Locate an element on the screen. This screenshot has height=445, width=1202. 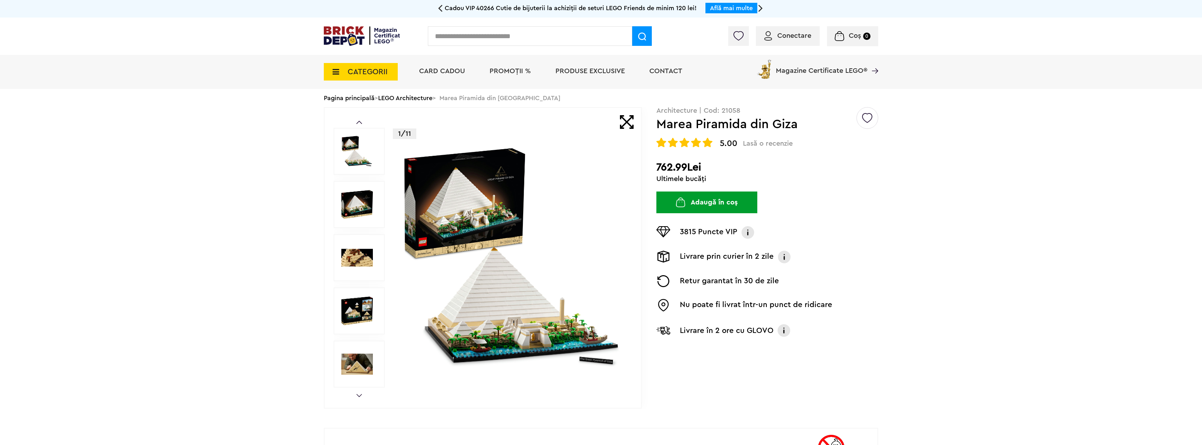
img: Easybox is located at coordinates (663, 306).